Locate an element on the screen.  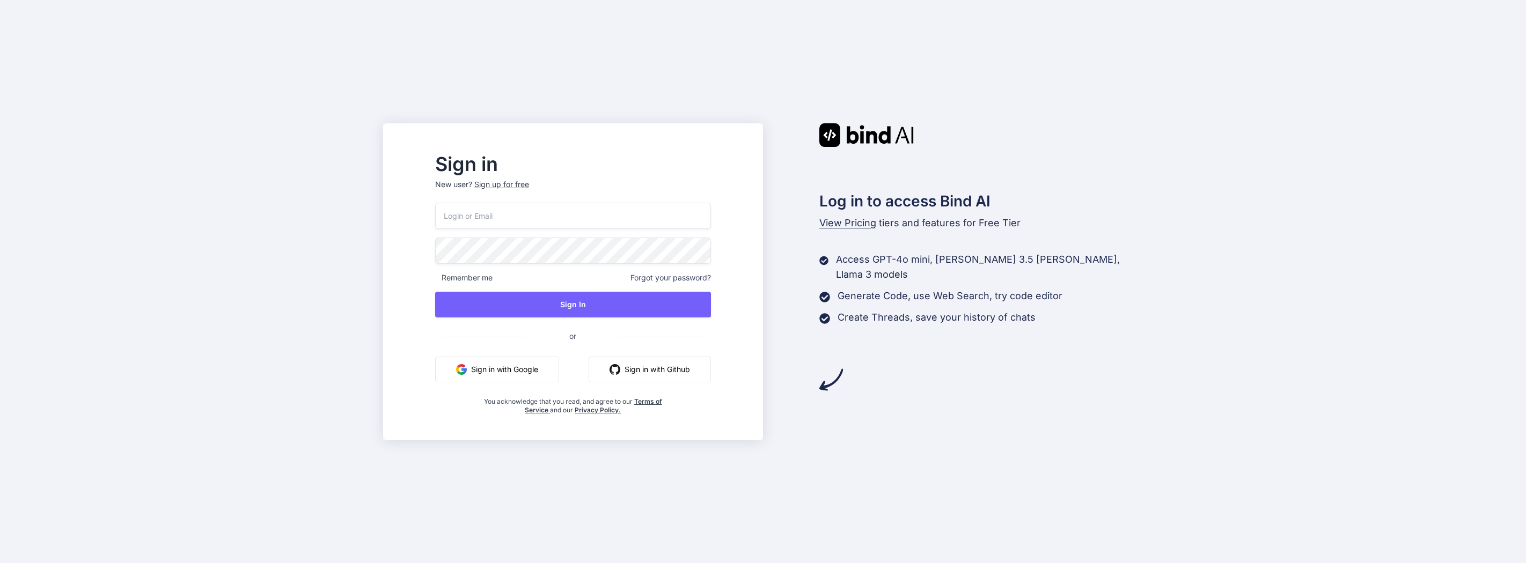
p: New user? is located at coordinates (573, 191).